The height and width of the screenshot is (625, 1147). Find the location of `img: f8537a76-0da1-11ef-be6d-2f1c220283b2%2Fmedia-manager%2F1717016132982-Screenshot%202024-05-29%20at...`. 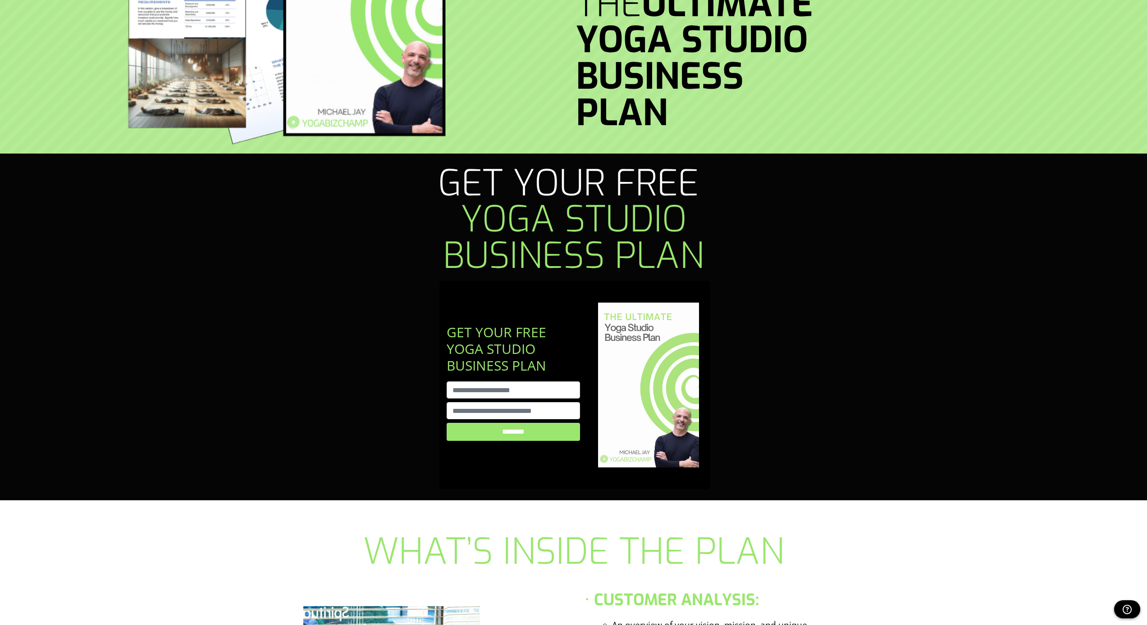

img: f8537a76-0da1-11ef-be6d-2f1c220283b2%2Fmedia-manager%2F1717016132982-Screenshot%202024-05-29%20at... is located at coordinates (648, 385).